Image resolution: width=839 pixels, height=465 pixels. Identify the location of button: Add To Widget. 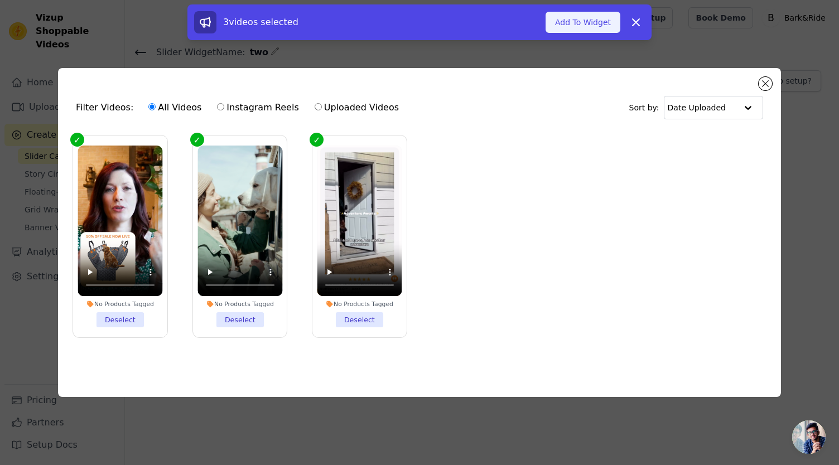
(583, 22).